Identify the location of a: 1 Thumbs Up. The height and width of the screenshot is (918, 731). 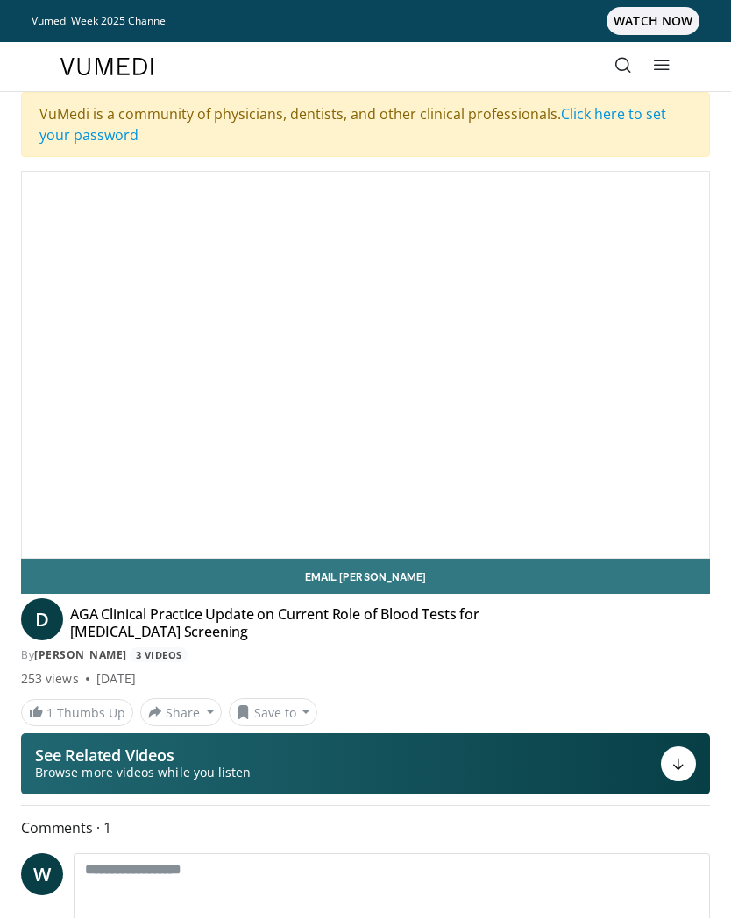
(77, 712).